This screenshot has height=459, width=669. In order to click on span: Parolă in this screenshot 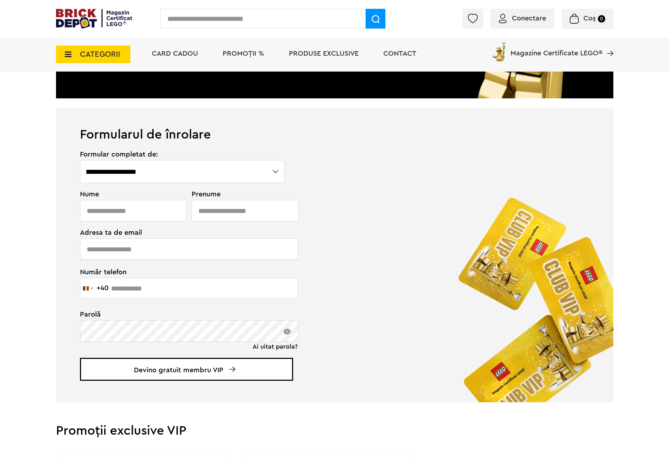, I will do `click(183, 314)`.